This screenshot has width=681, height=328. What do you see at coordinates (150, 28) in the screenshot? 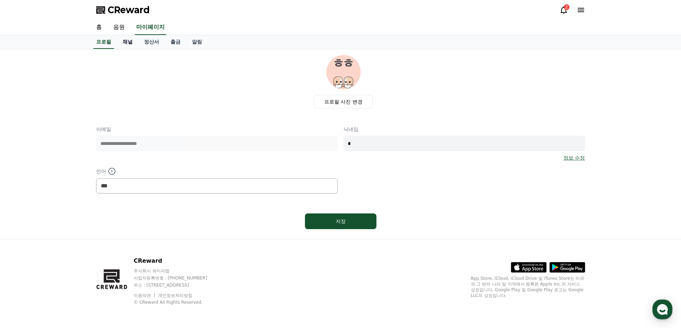
I see `a: 마이페이지` at bounding box center [150, 28].